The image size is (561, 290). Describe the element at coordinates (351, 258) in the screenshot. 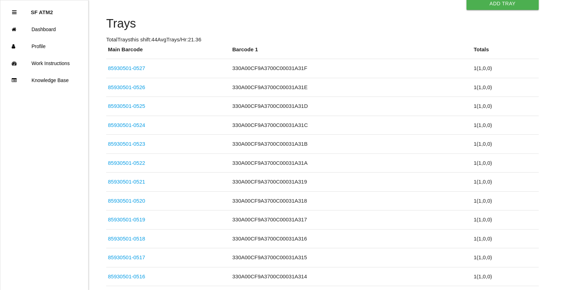

I see `td: 330A00CF9A3700C00031A315` at that location.